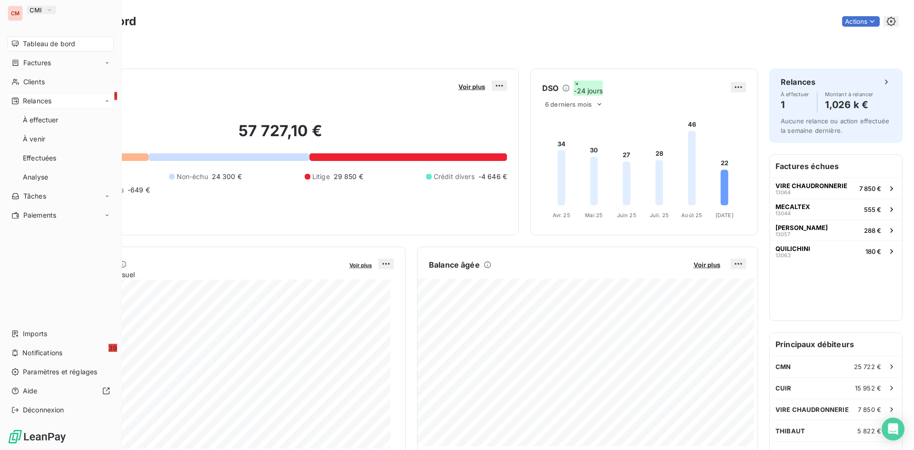 This screenshot has height=450, width=914. I want to click on span: -649 €, so click(139, 190).